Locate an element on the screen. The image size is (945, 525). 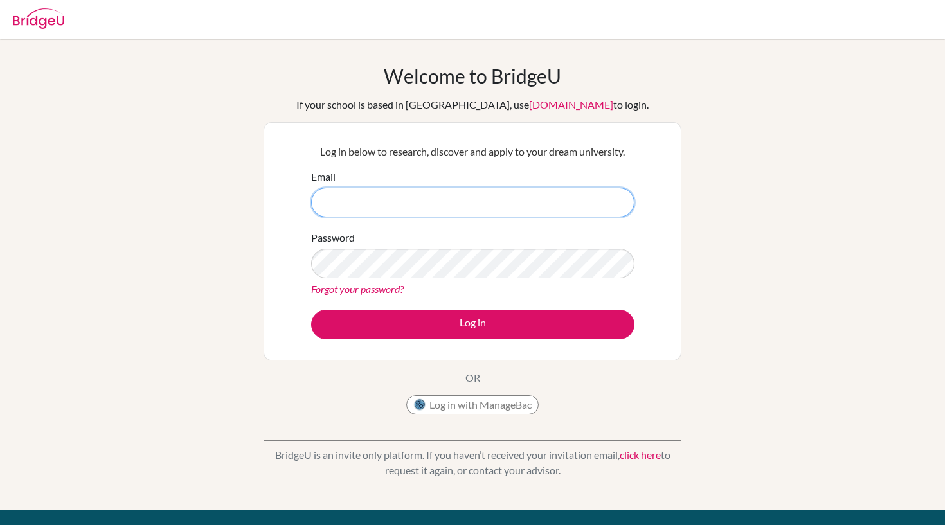
p: OR is located at coordinates (473, 378).